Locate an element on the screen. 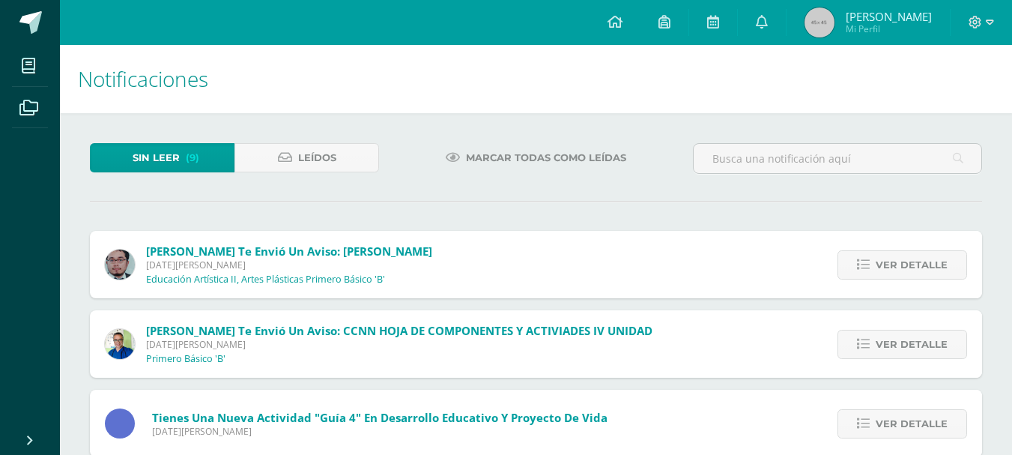  a: Sin leer(9) is located at coordinates (162, 157).